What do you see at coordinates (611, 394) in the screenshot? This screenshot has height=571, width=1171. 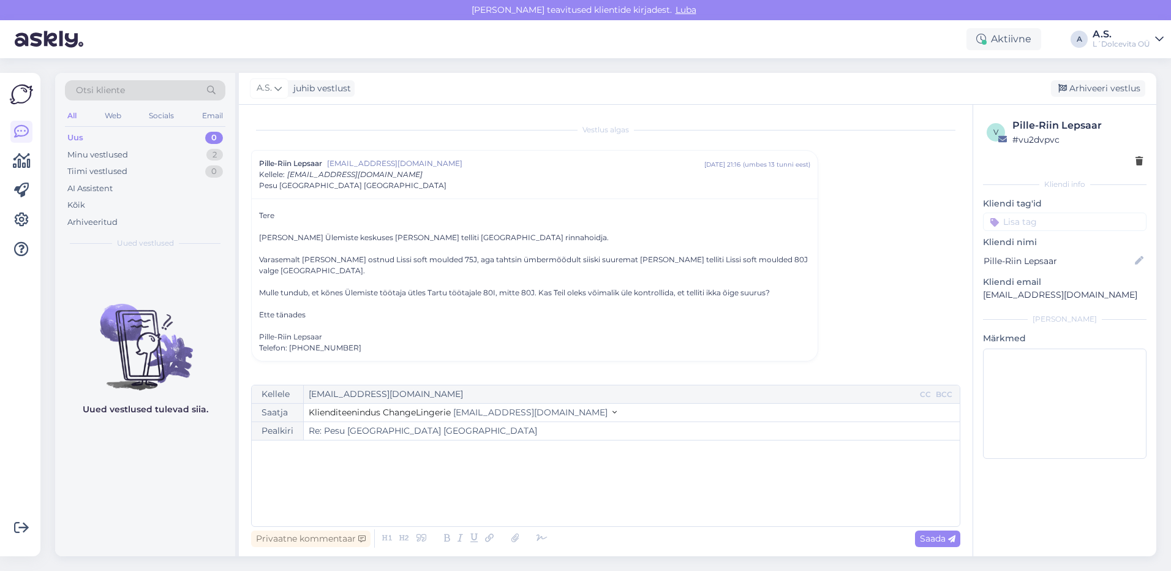 I see `input: Recepient...` at bounding box center [611, 394].